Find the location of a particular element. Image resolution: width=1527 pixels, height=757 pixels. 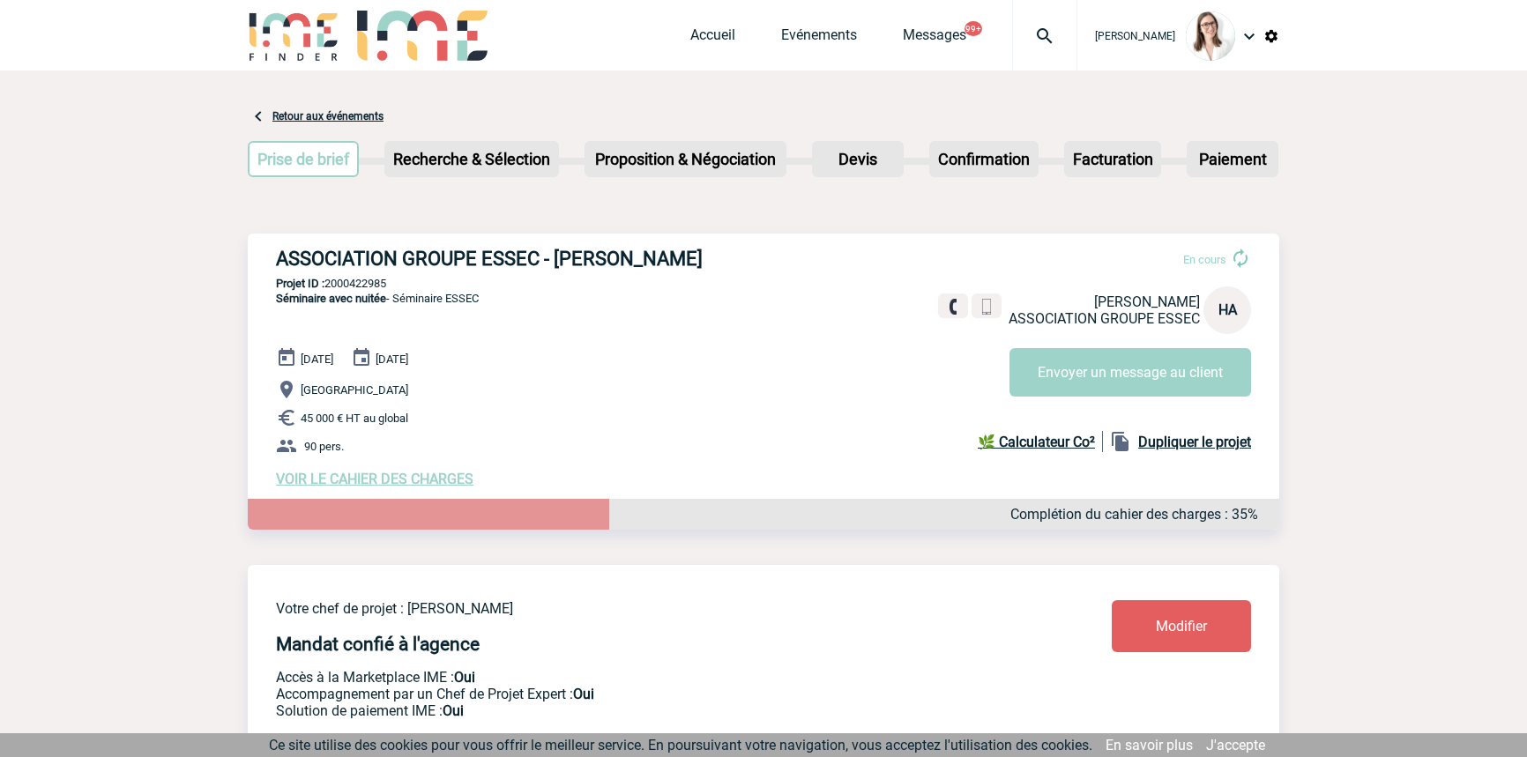

p: Accès à la Marketplace IME : is located at coordinates (642, 677).